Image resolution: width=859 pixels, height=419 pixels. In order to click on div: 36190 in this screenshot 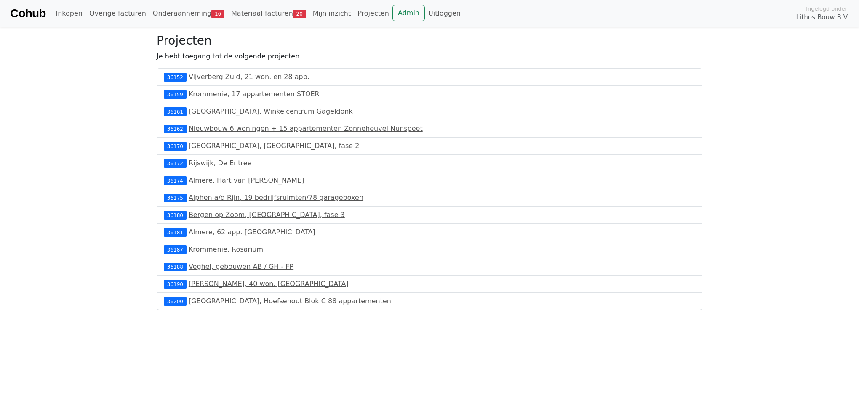, I will do `click(175, 284)`.